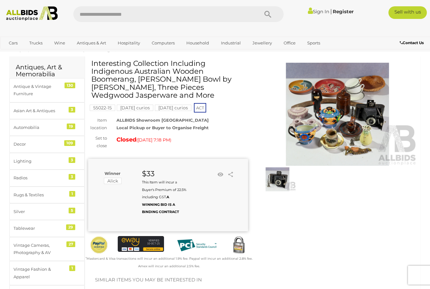 The width and height of the screenshot is (430, 289). What do you see at coordinates (47, 144) in the screenshot?
I see `a: Decor 109` at bounding box center [47, 144].